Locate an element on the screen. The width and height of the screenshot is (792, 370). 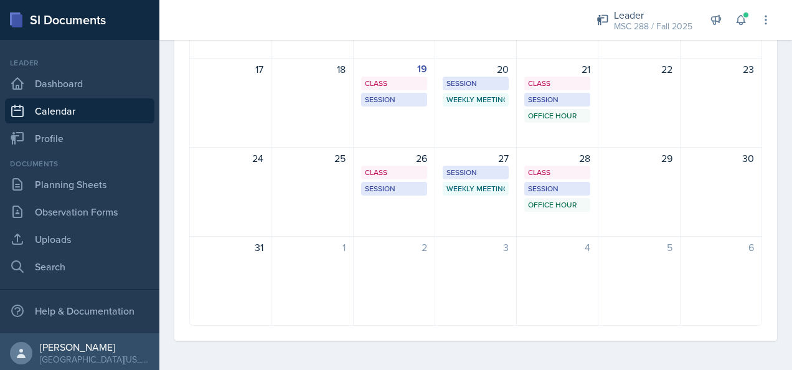
div: 18 is located at coordinates (312, 69).